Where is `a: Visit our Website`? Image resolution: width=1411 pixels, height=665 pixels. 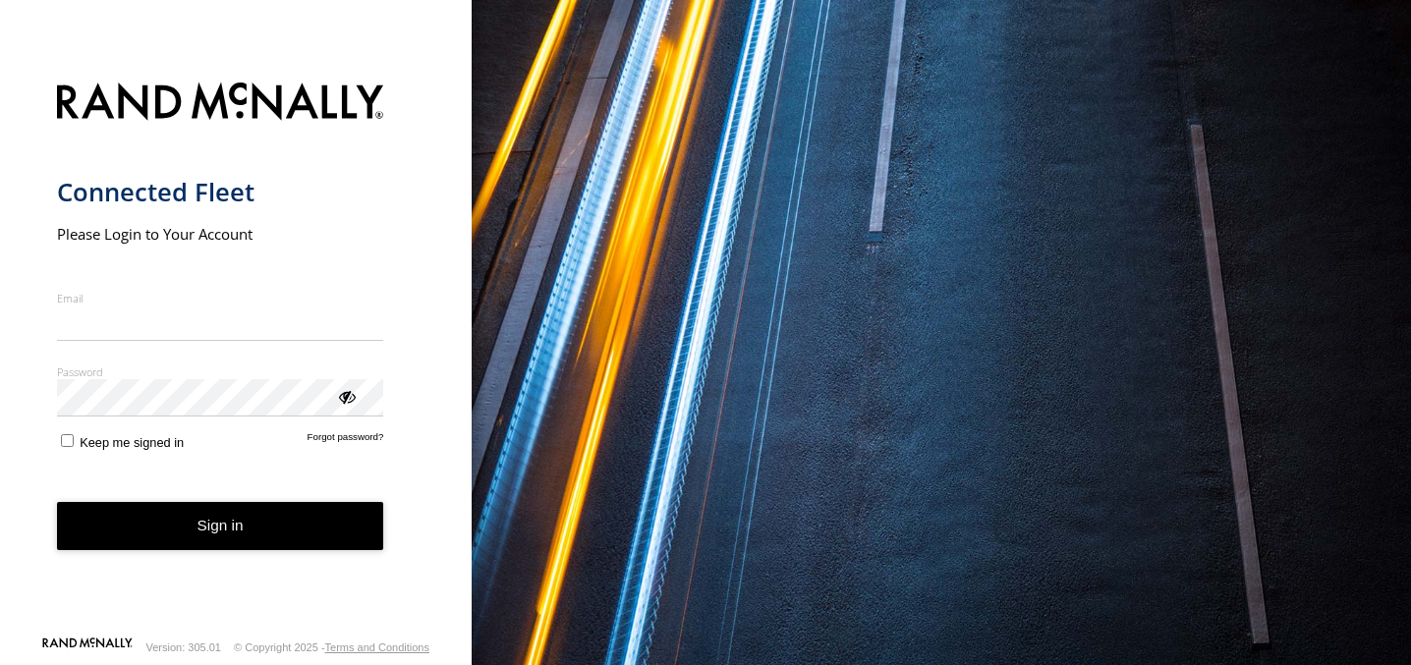
a: Visit our Website is located at coordinates (87, 647).